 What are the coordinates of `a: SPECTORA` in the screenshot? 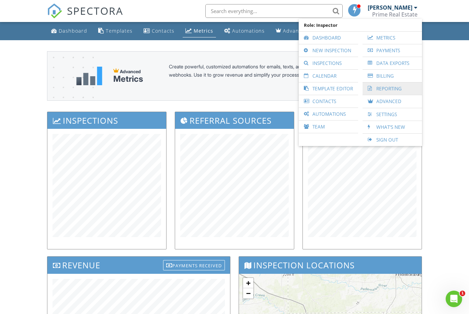 It's located at (85, 16).